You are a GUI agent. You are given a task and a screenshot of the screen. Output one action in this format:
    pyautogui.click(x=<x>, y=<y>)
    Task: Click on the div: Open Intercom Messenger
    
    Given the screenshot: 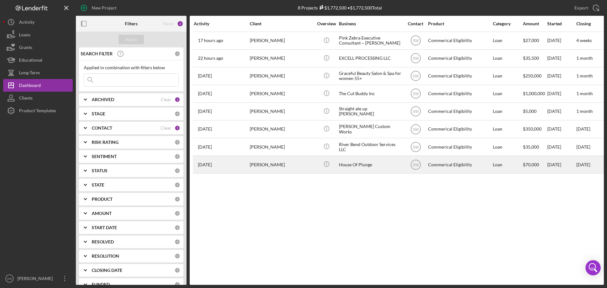 What is the action you would take?
    pyautogui.click(x=593, y=268)
    